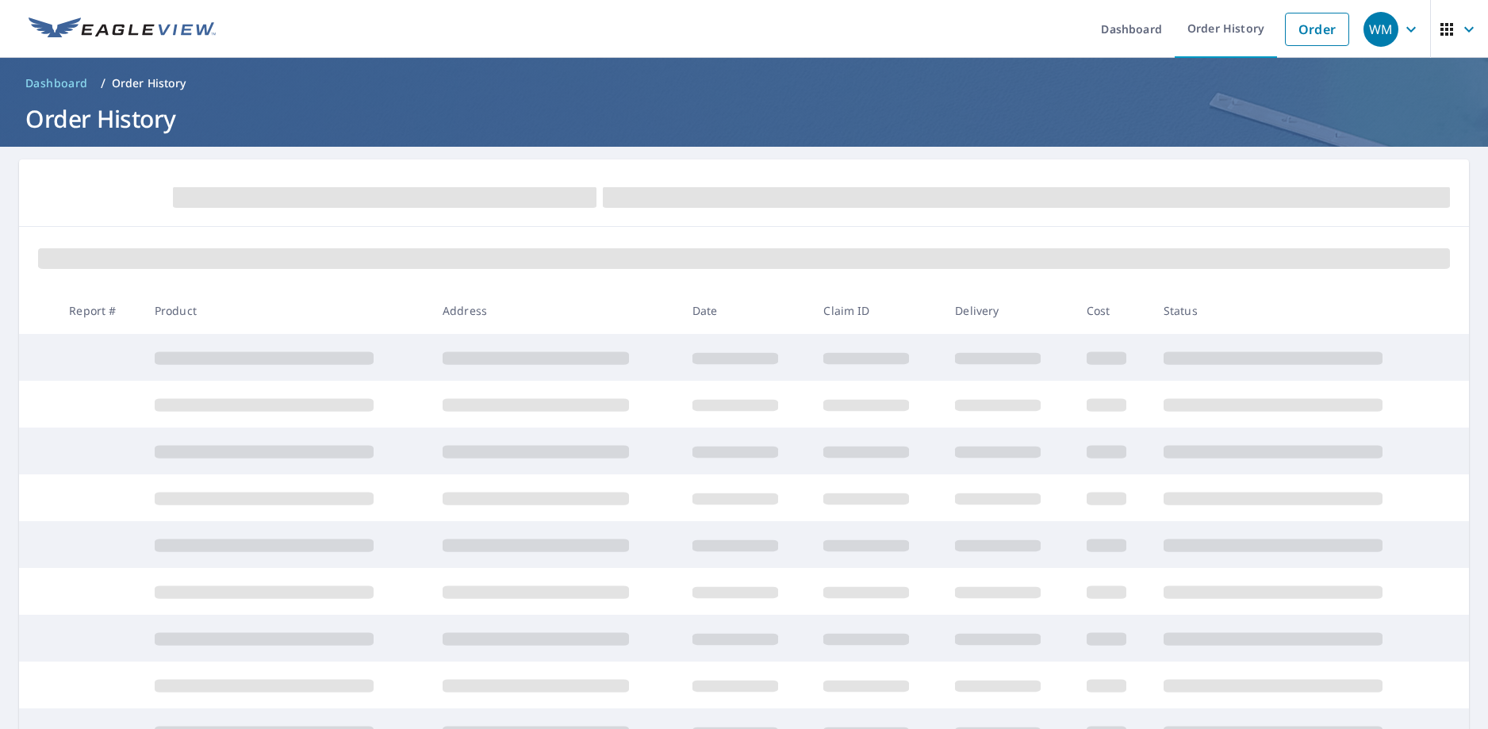 The image size is (1488, 729). What do you see at coordinates (56, 83) in the screenshot?
I see `a: Dashboard` at bounding box center [56, 83].